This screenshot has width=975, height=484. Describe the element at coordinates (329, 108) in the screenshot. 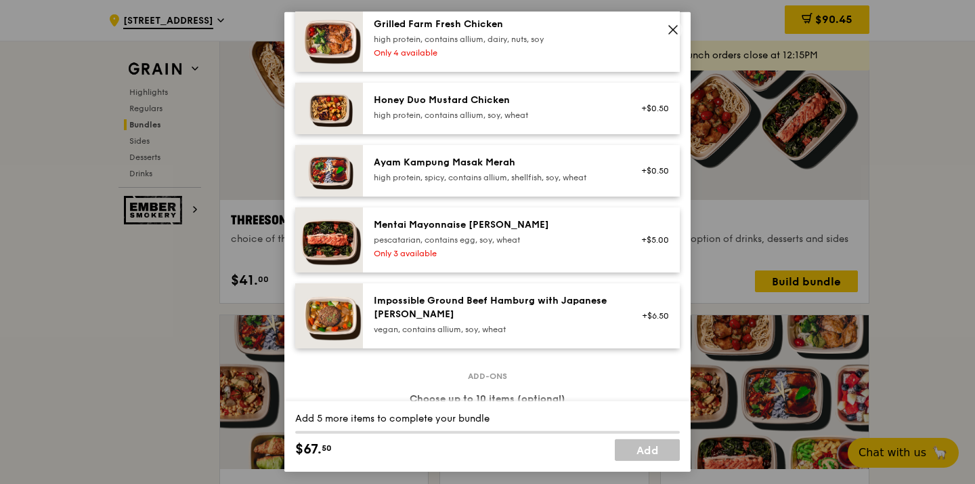

I see `img: daily_normal_Honey_Duo_Mustard_Chicken__Horizontal_.jpg` at that location.